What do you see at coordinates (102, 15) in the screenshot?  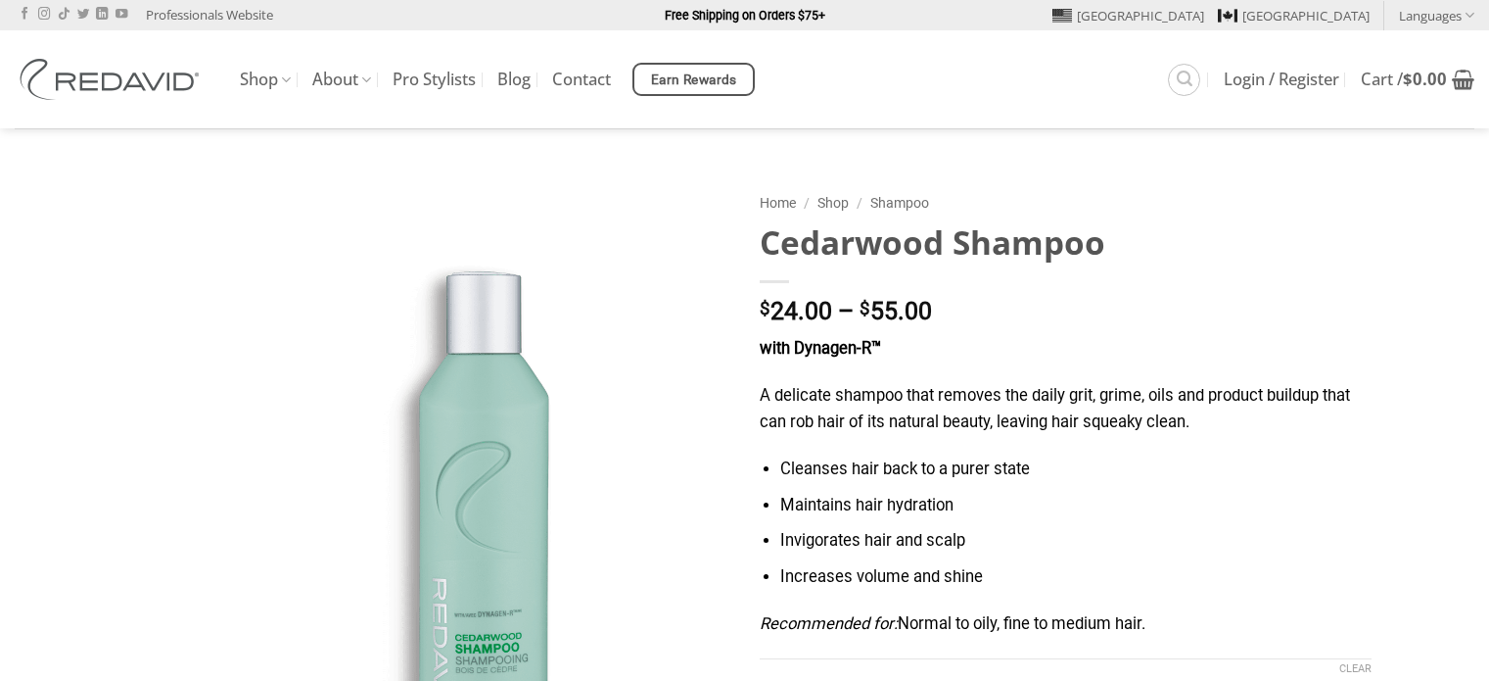 I see `a: Follow on LinkedIn` at bounding box center [102, 15].